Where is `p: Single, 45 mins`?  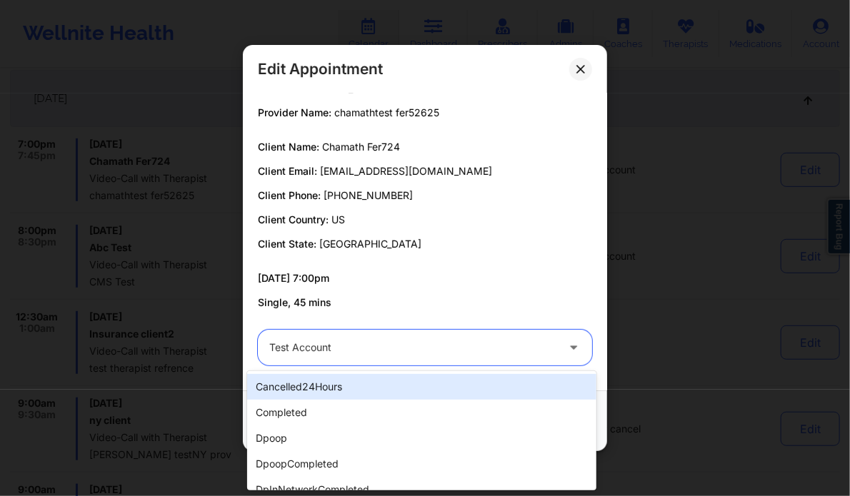
p: Single, 45 mins is located at coordinates (425, 303).